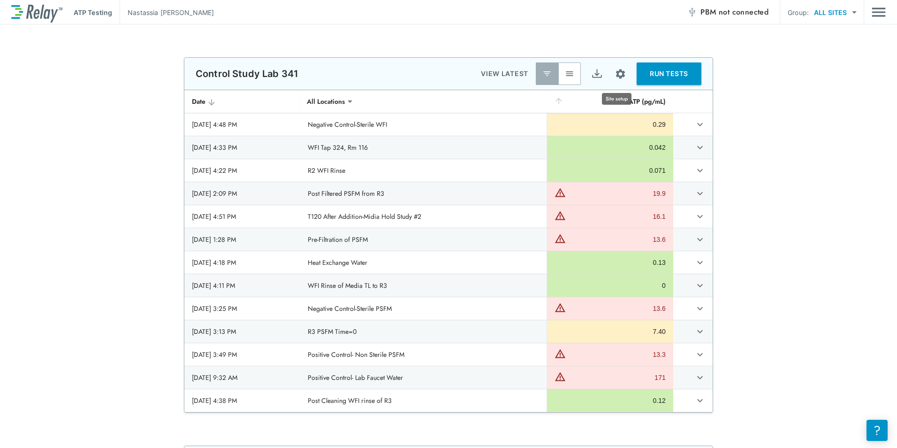  What do you see at coordinates (423, 331) in the screenshot?
I see `td: R3 PSFM Time=0` at bounding box center [423, 331].